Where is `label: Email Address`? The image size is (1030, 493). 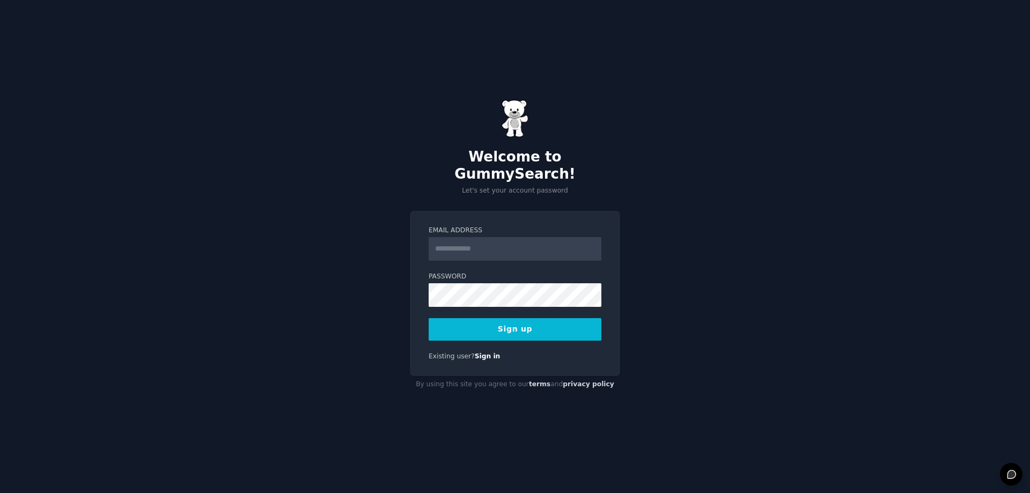
label: Email Address is located at coordinates (515, 231).